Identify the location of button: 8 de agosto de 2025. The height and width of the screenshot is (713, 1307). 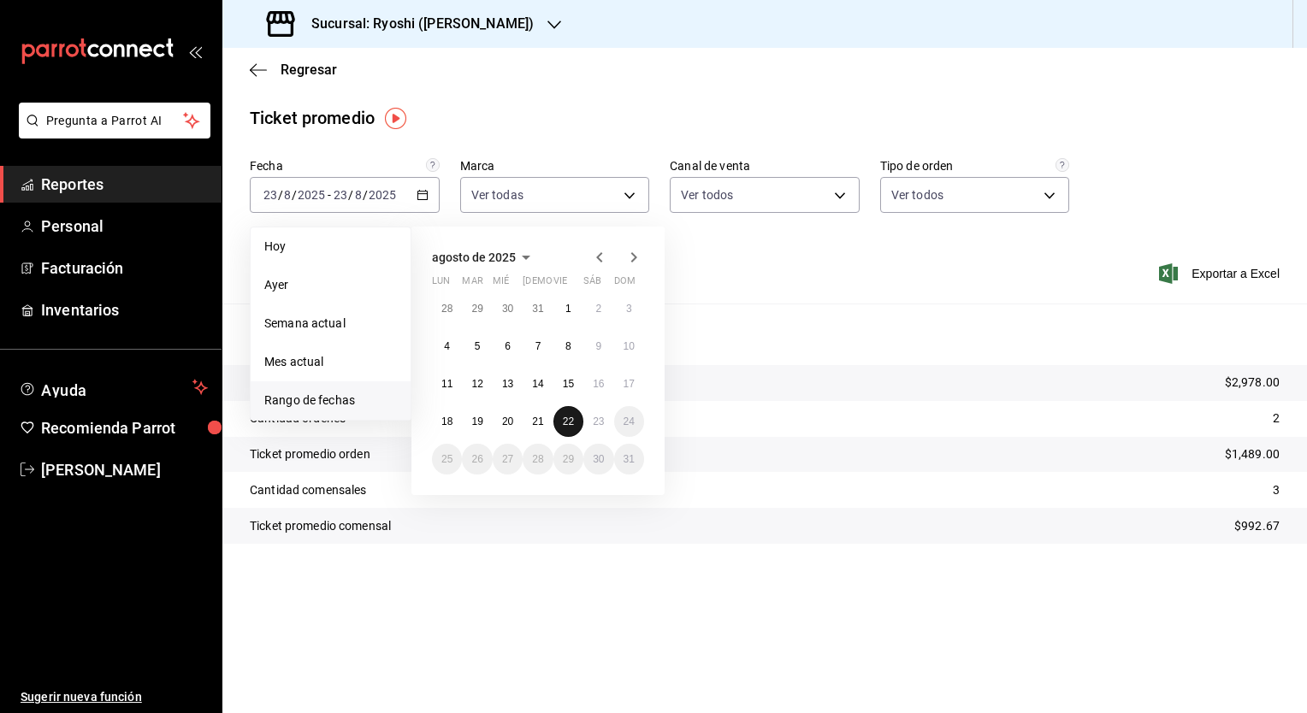
(568, 346).